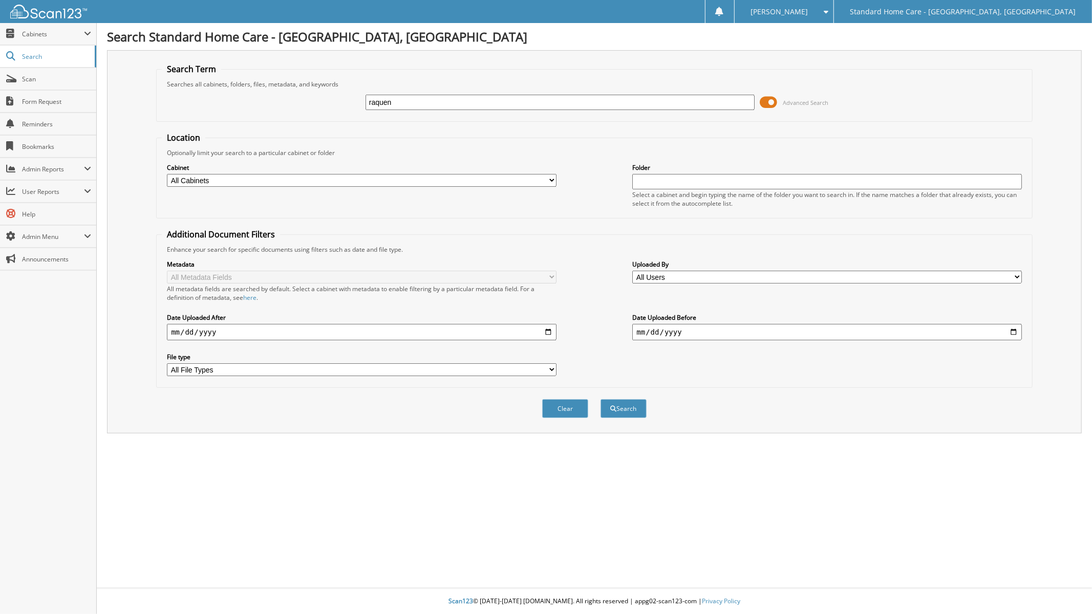 Image resolution: width=1092 pixels, height=614 pixels. What do you see at coordinates (461, 601) in the screenshot?
I see `span: Scan123` at bounding box center [461, 601].